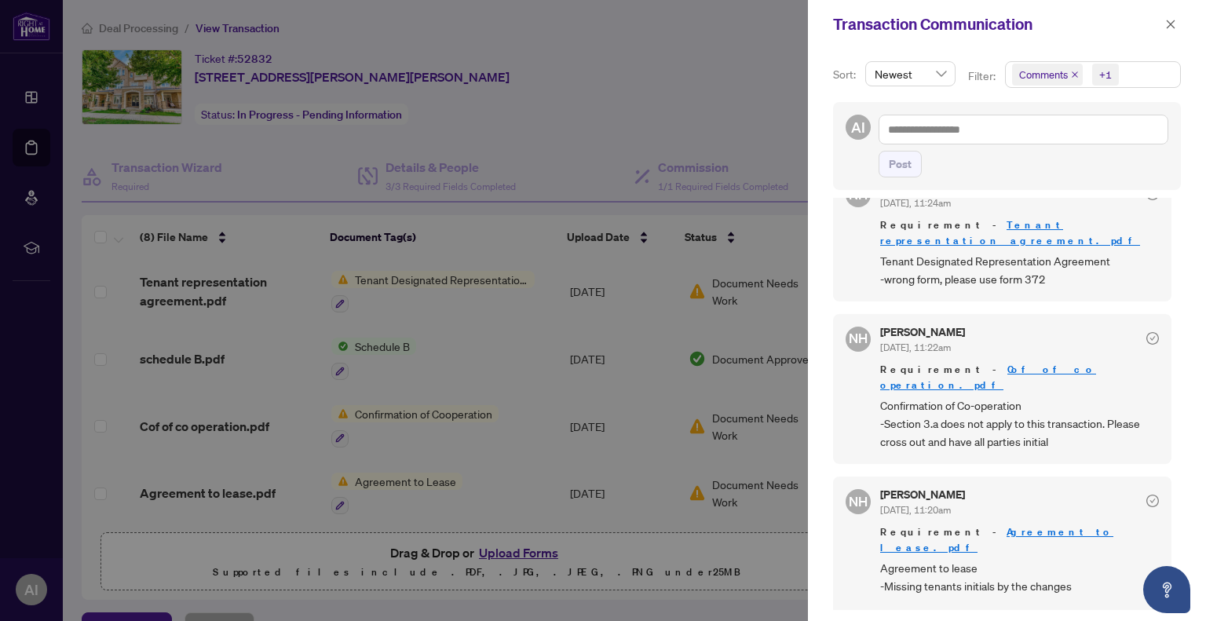 The height and width of the screenshot is (621, 1206). Describe the element at coordinates (983, 76) in the screenshot. I see `p: Filter:` at that location.